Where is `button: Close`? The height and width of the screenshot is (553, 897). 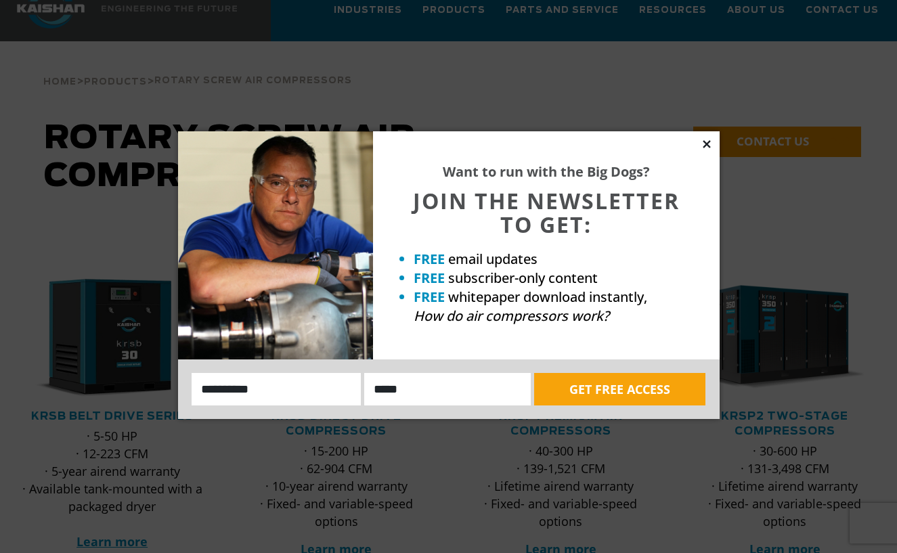
button: Close is located at coordinates (707, 144).